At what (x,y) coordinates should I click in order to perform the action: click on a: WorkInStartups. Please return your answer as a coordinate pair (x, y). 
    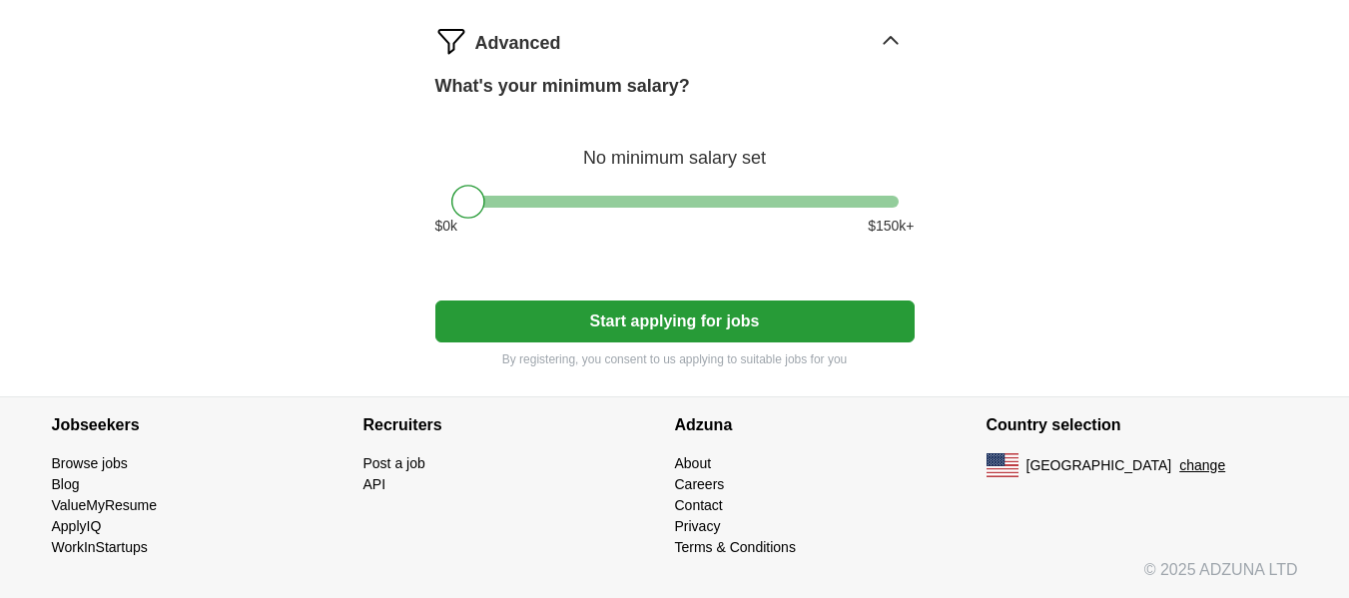
    Looking at the image, I should click on (100, 547).